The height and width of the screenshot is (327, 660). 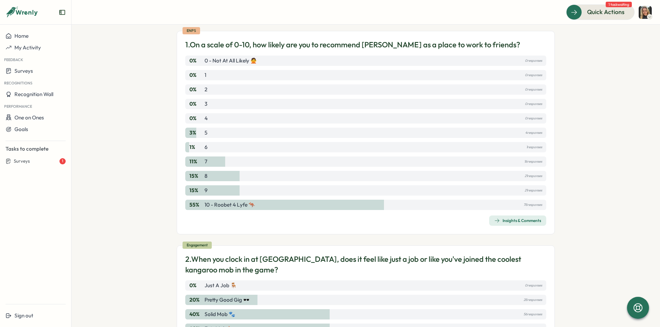 I want to click on button: Expand sidebar, so click(x=62, y=12).